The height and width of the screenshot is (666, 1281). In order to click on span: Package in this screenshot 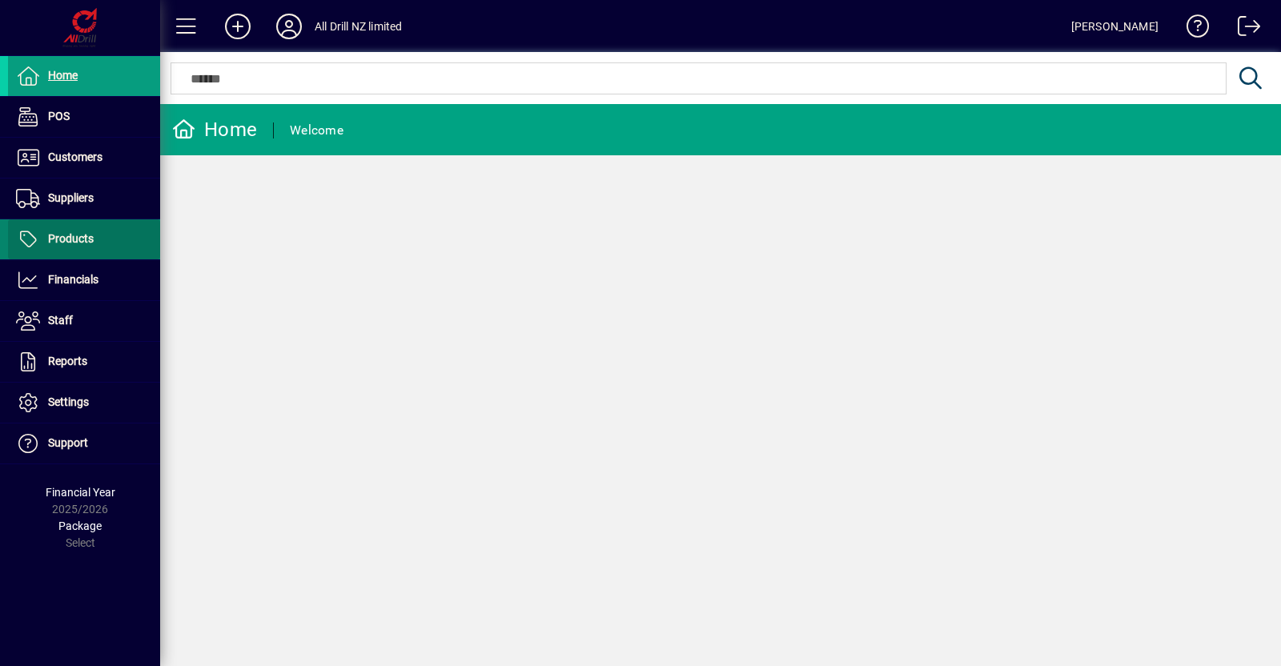, I will do `click(80, 526)`.